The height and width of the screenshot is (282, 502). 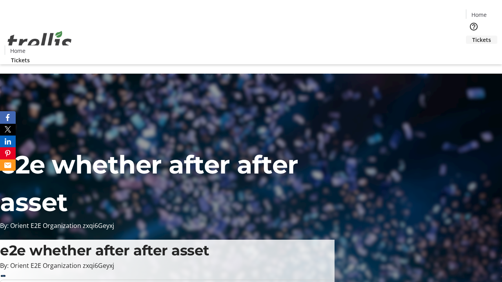 I want to click on button: Cart, so click(x=473, y=52).